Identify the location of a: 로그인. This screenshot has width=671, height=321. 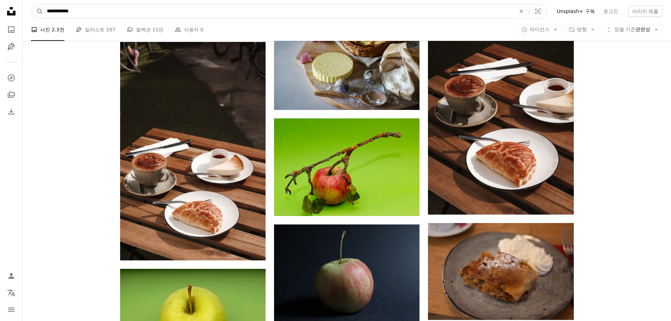
(611, 11).